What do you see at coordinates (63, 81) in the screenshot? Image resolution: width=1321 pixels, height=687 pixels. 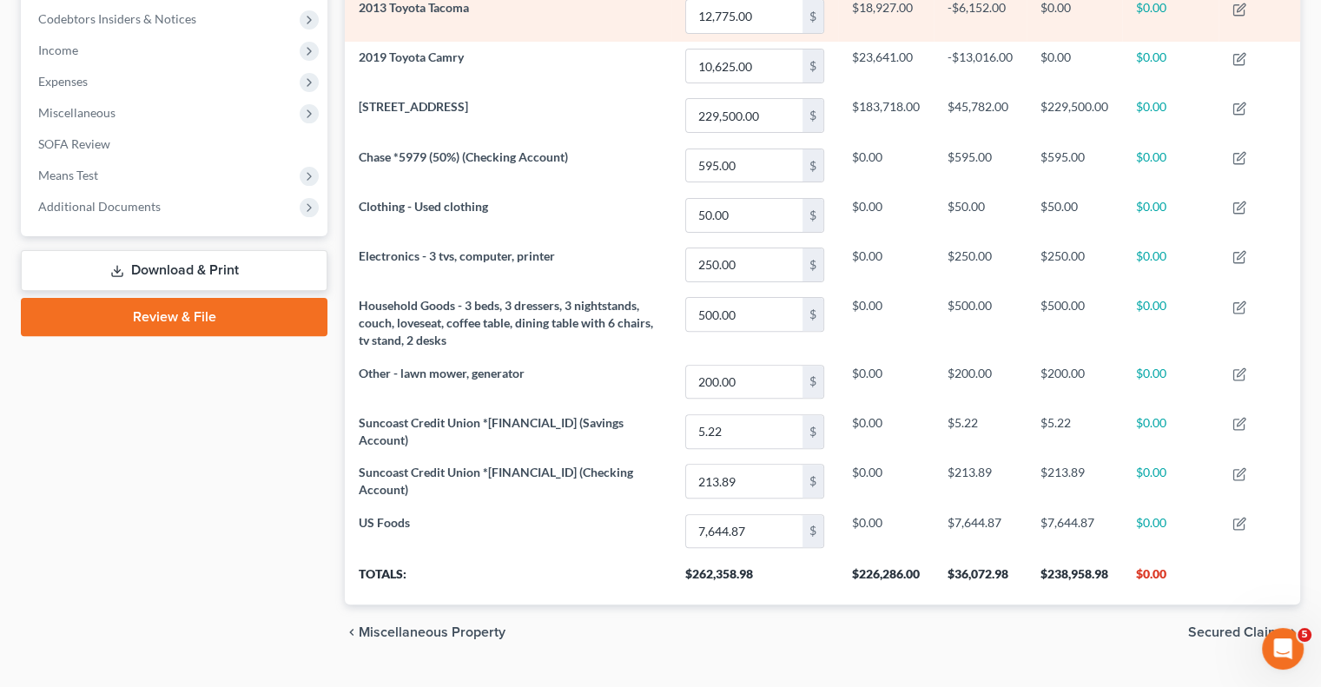 I see `span: Expenses` at bounding box center [63, 81].